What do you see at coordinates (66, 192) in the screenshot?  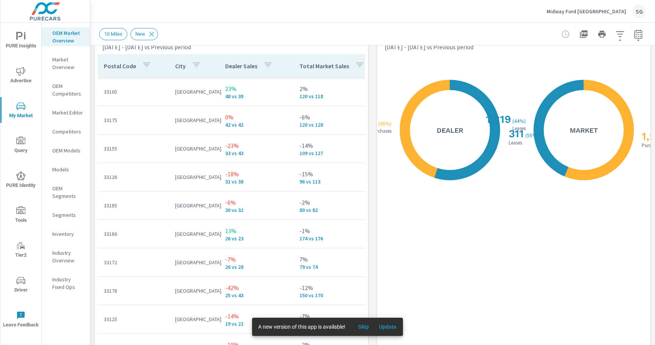 I see `div: OEM Segments` at bounding box center [66, 192].